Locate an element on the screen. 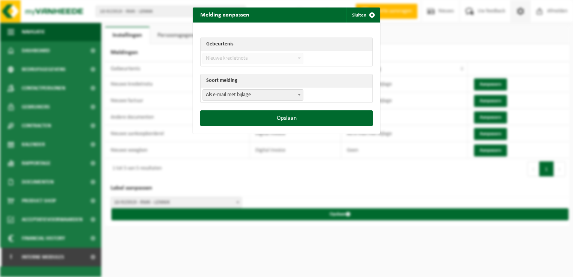  th: Gebeurtenis is located at coordinates (286, 44).